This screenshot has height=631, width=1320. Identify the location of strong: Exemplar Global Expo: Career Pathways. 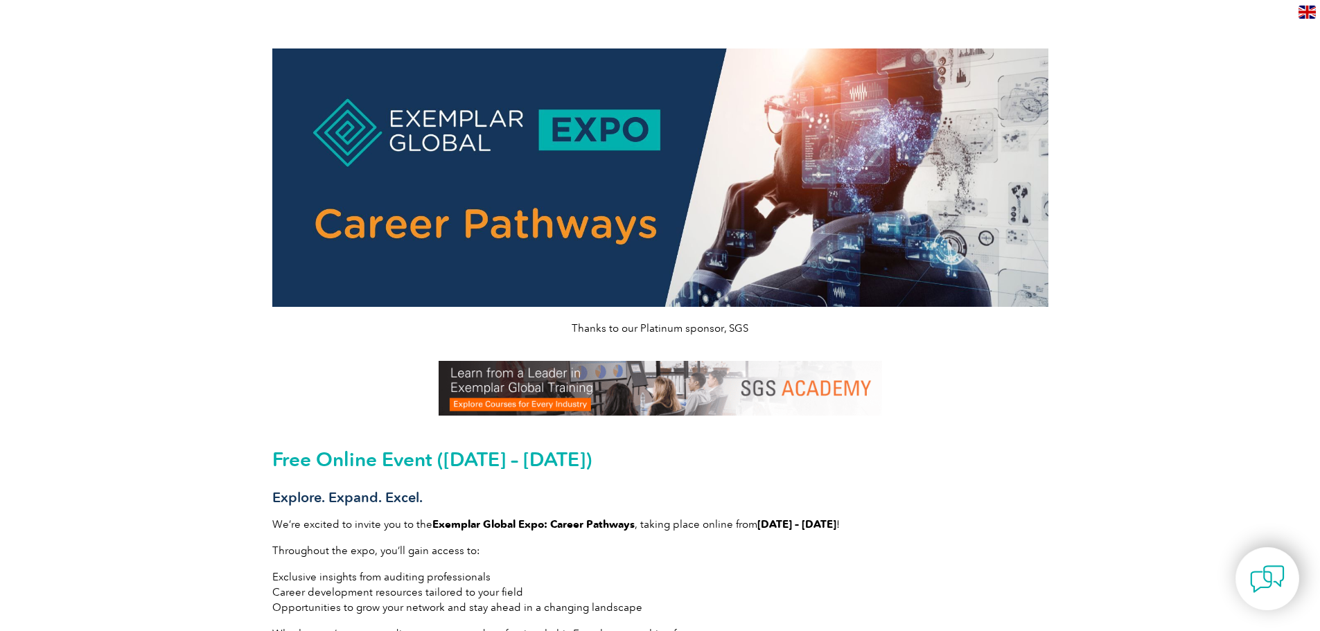
(534, 525).